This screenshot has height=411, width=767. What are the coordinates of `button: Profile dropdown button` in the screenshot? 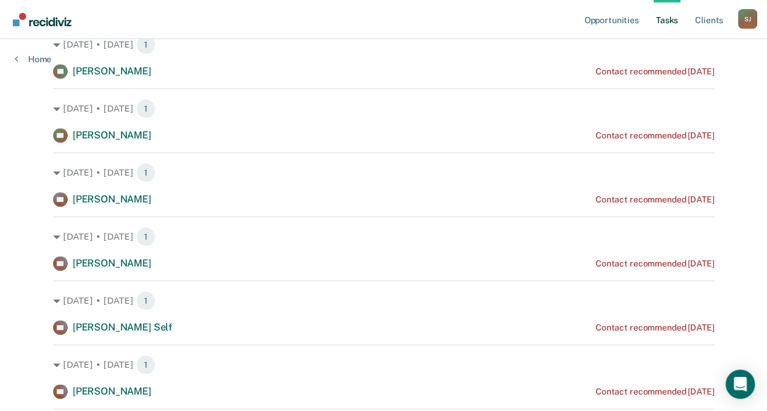 It's located at (748, 19).